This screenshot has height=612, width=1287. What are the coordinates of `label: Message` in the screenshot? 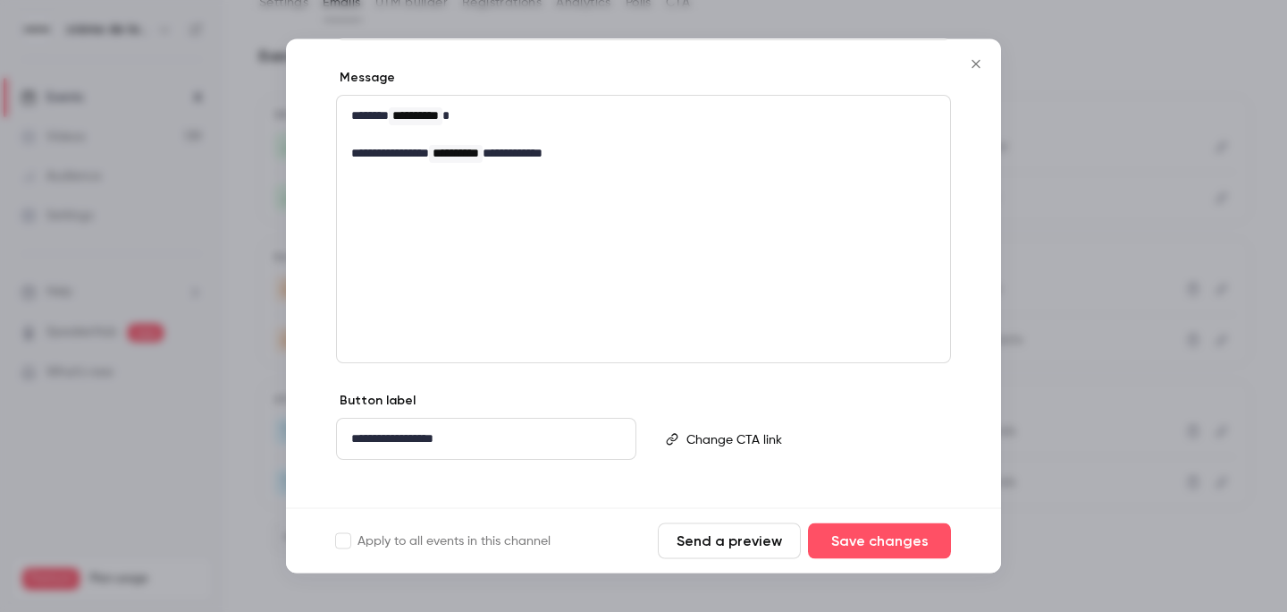 It's located at (366, 79).